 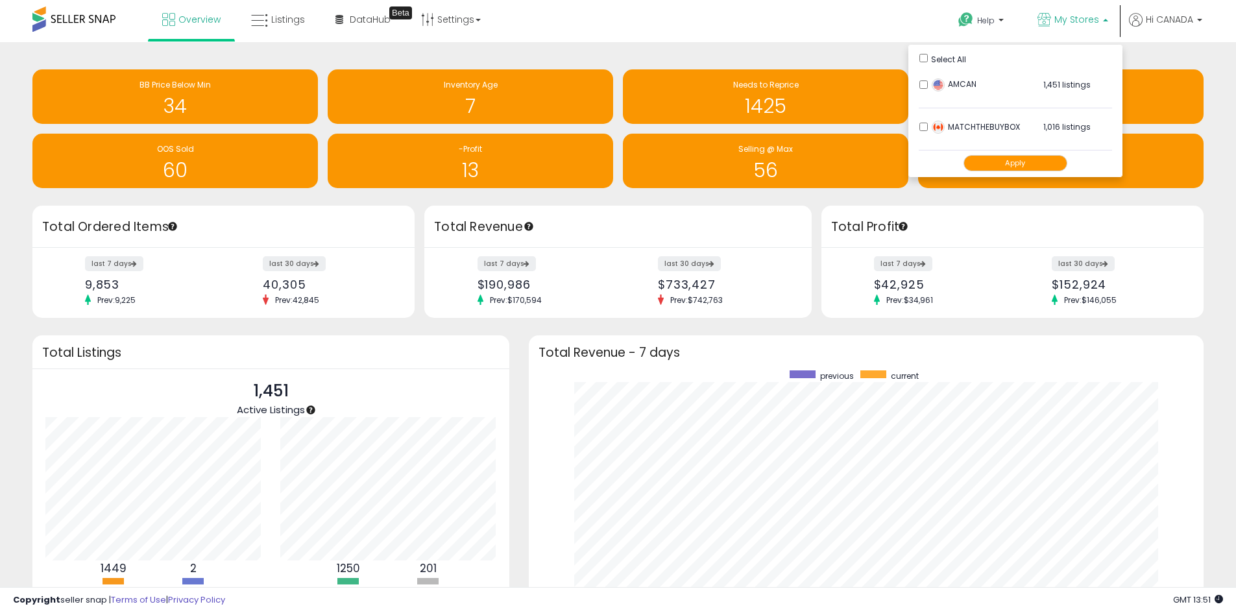 I want to click on h1: 34, so click(x=175, y=106).